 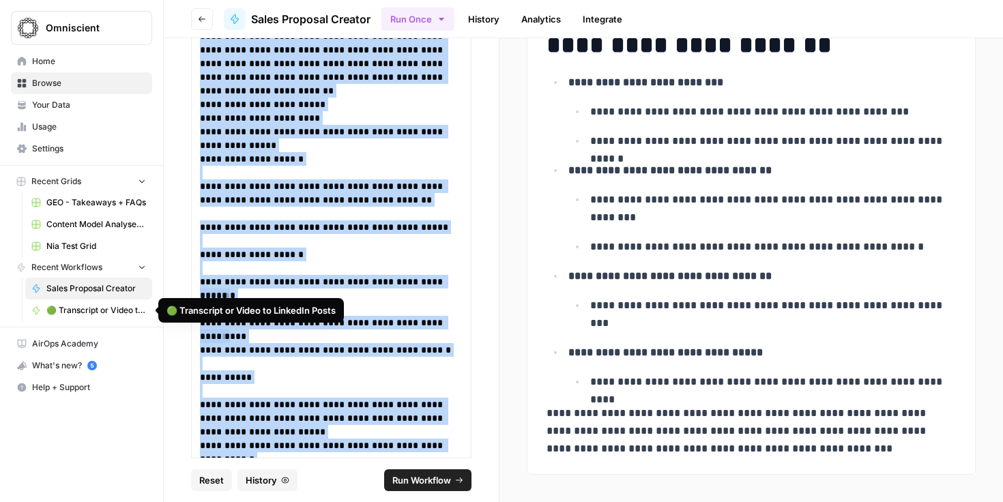 I want to click on div: What's new?, so click(x=81, y=366).